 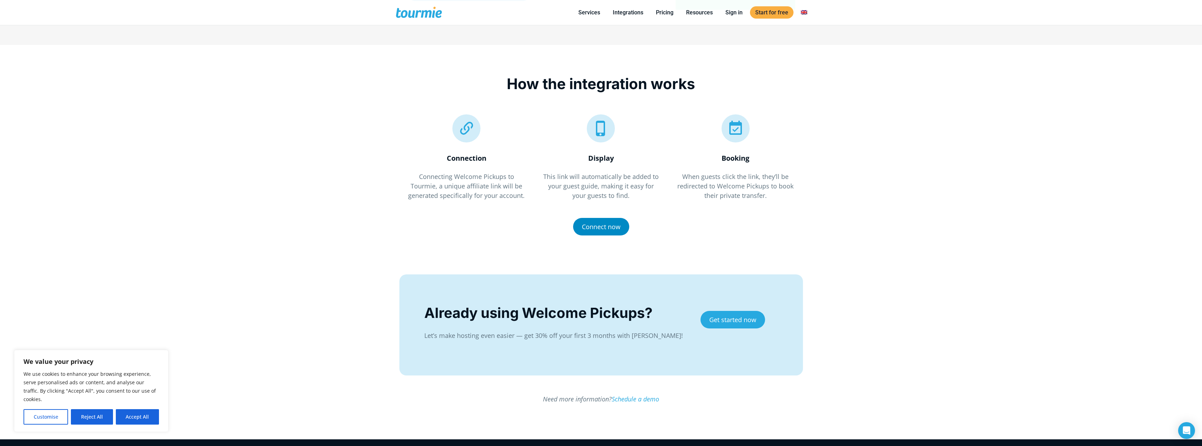 What do you see at coordinates (665, 12) in the screenshot?
I see `a: Pricing` at bounding box center [665, 12].